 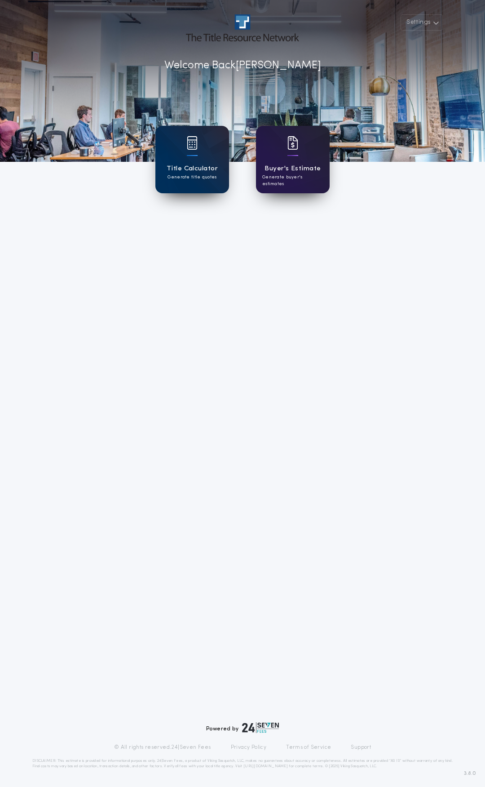 What do you see at coordinates (192, 169) in the screenshot?
I see `h1: Title Calculator` at bounding box center [192, 169].